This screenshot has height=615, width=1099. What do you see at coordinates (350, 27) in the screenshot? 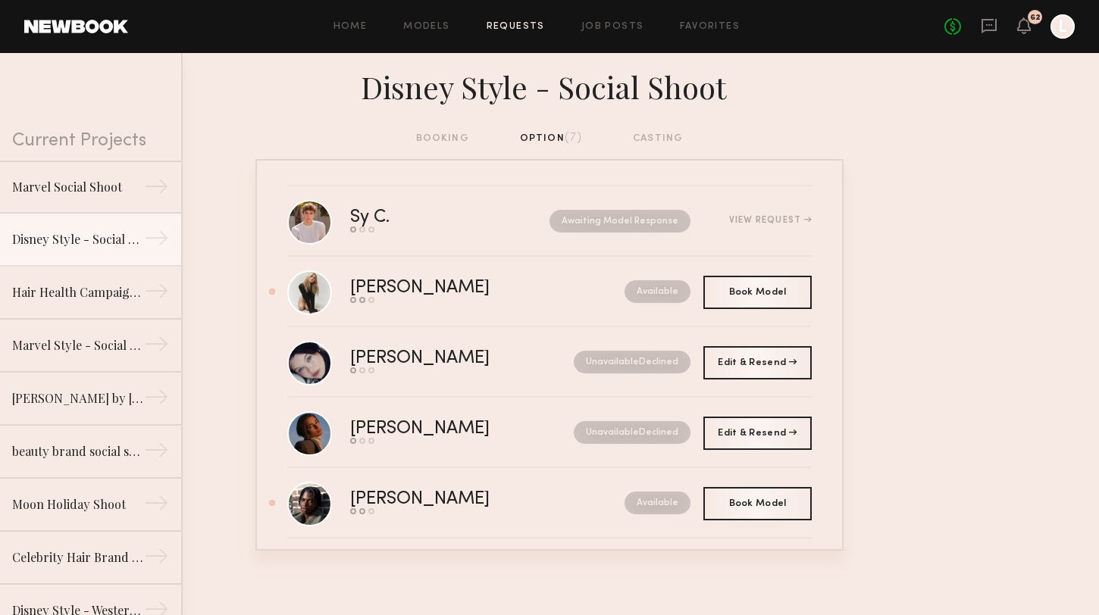
I see `a: Home` at bounding box center [350, 27].